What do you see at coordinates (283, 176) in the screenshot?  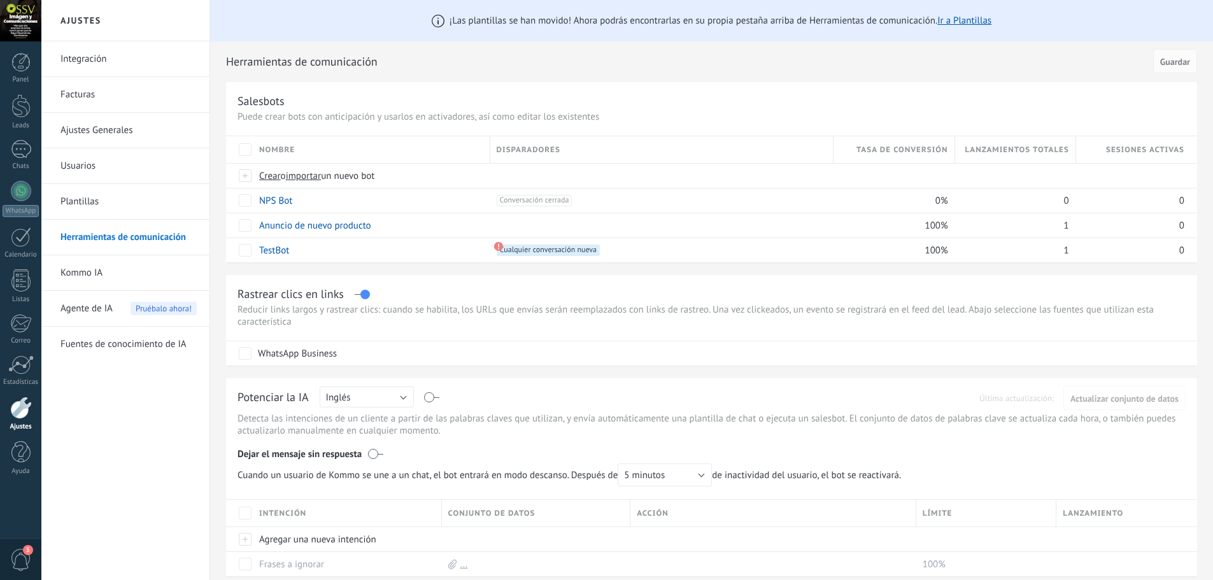 I see `span: o` at bounding box center [283, 176].